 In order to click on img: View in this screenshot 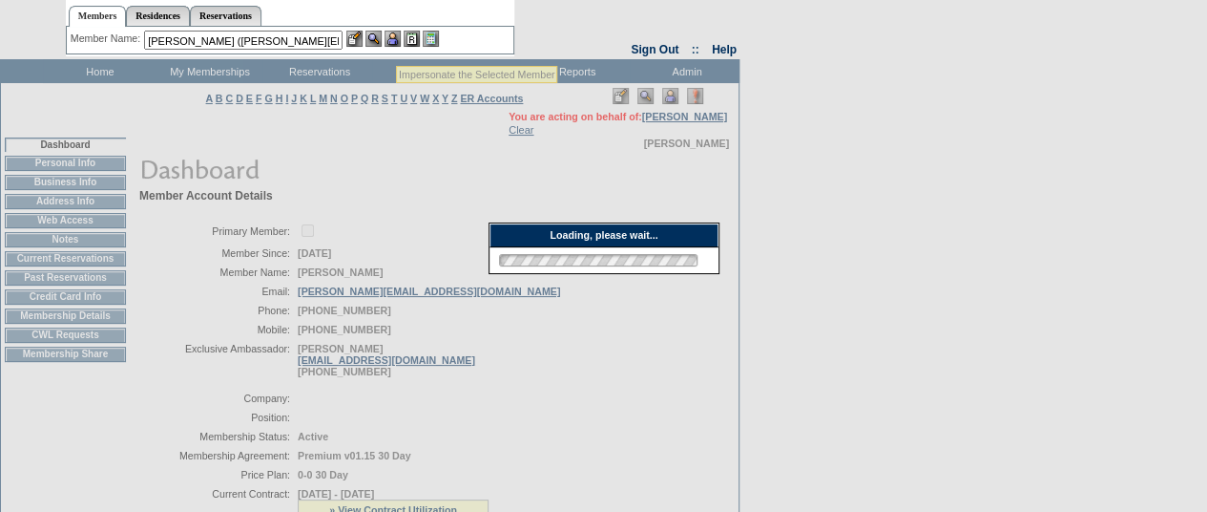, I will do `click(373, 38)`.